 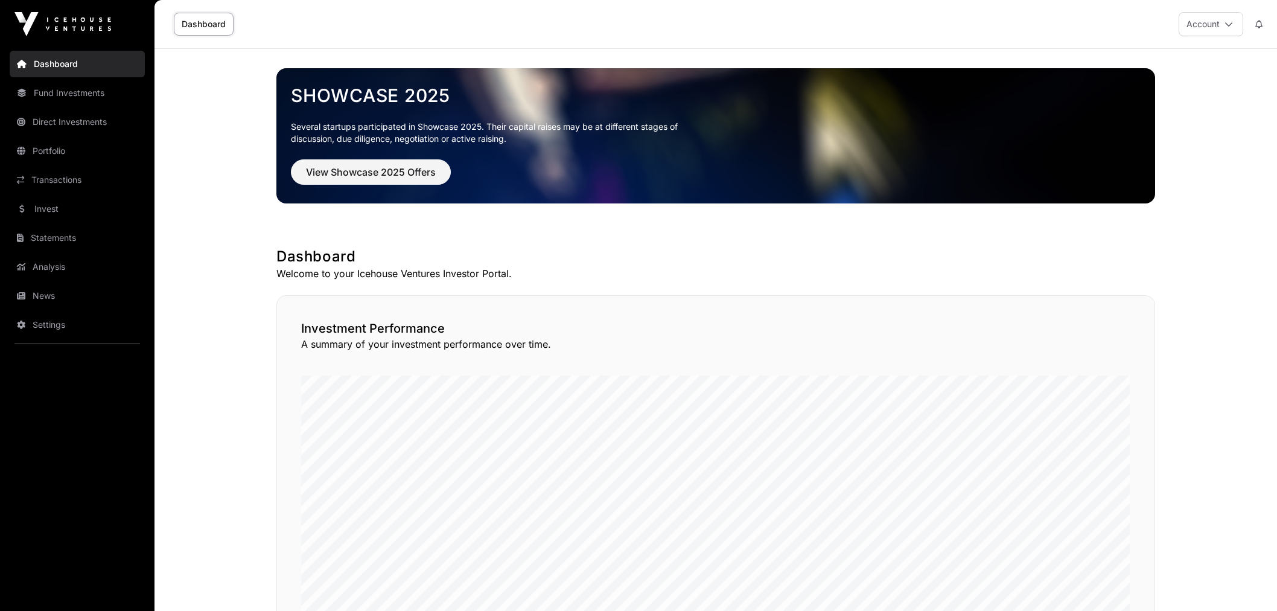 What do you see at coordinates (77, 151) in the screenshot?
I see `a: Portfolio` at bounding box center [77, 151].